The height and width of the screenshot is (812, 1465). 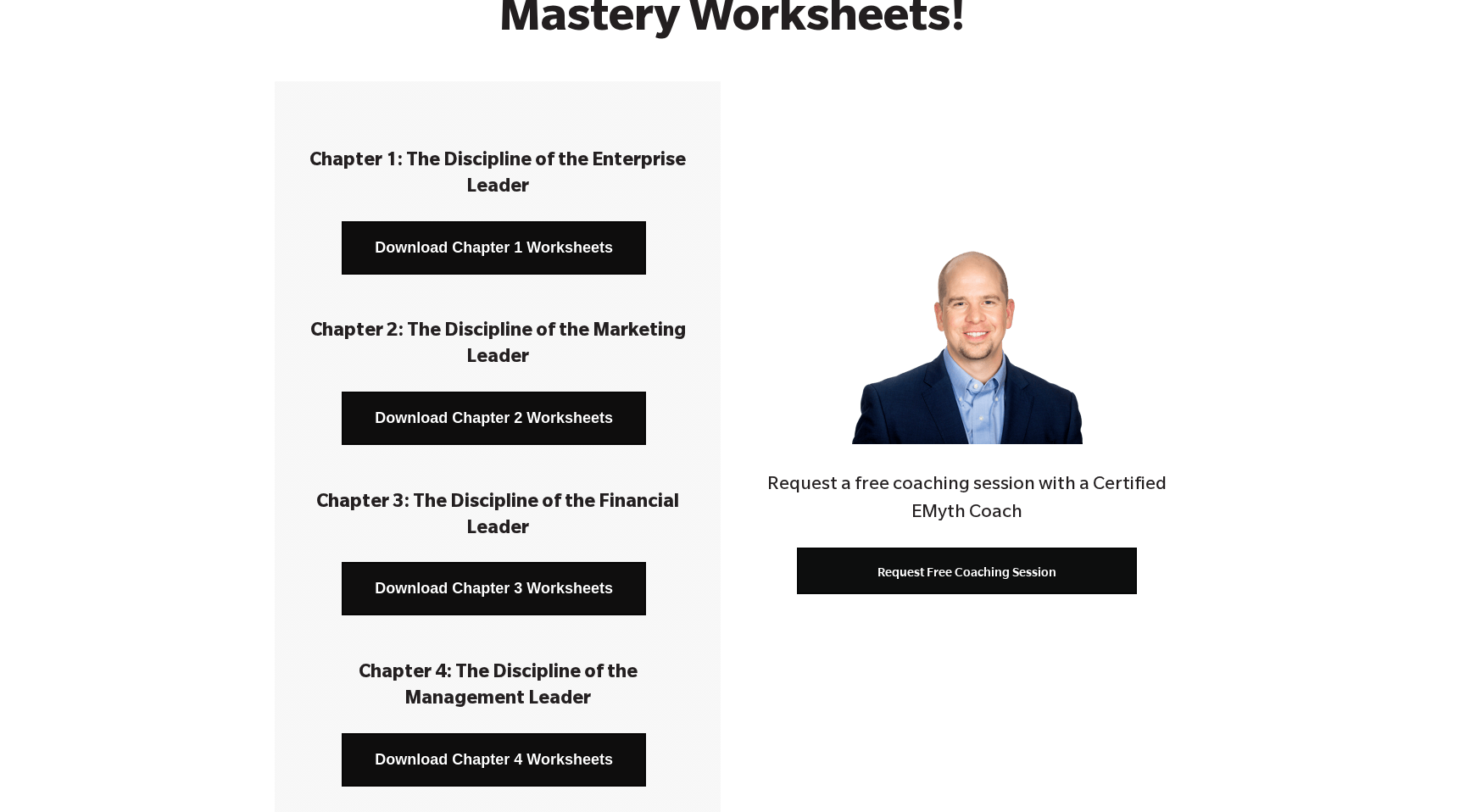 What do you see at coordinates (1423, 772) in the screenshot?
I see `div: Chat Widget` at bounding box center [1423, 772].